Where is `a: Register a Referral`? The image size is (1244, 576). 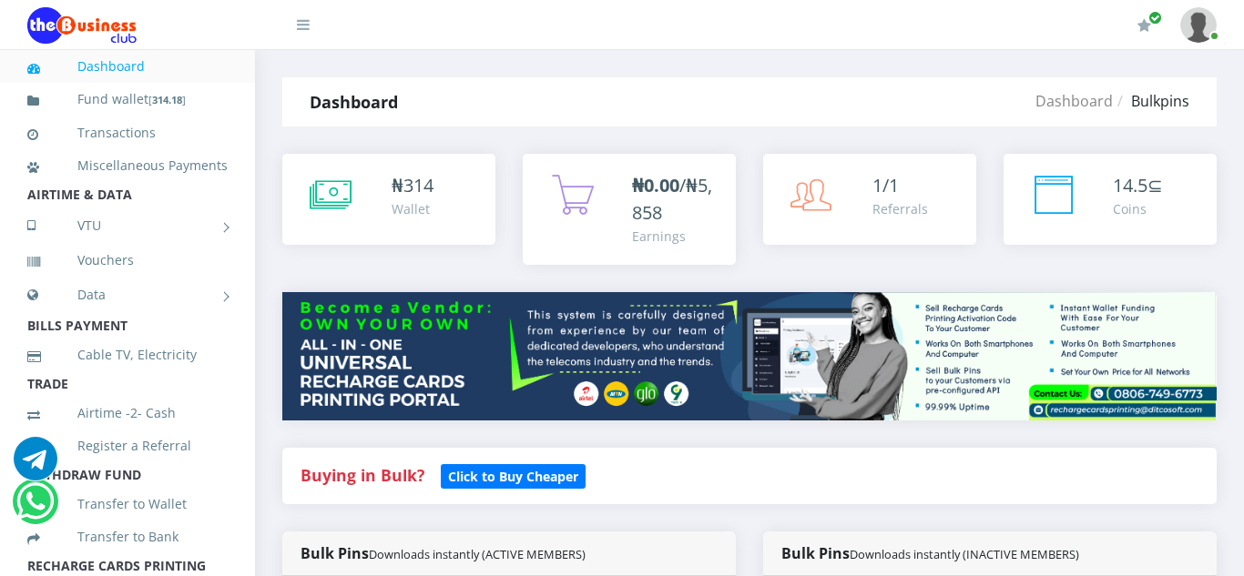 a: Register a Referral is located at coordinates (127, 446).